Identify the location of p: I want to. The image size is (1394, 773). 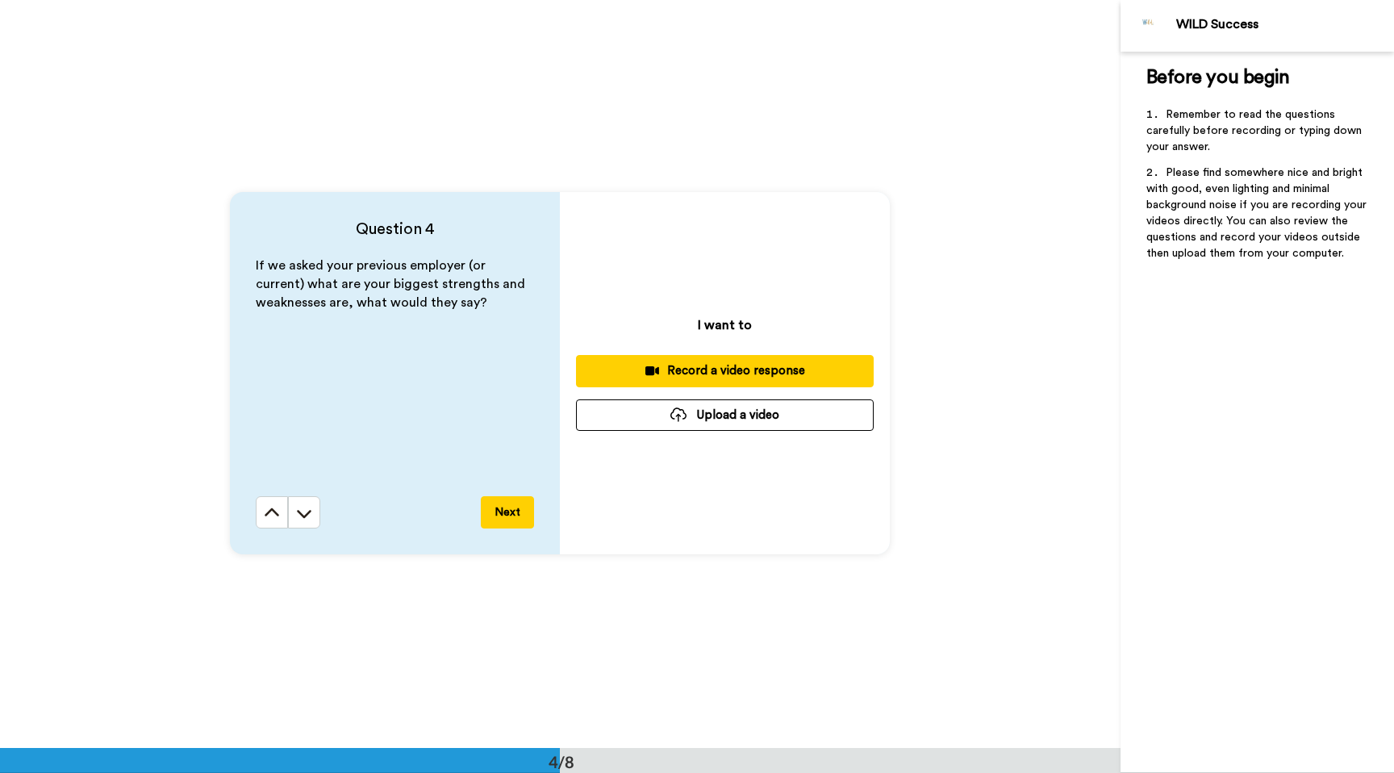
(725, 325).